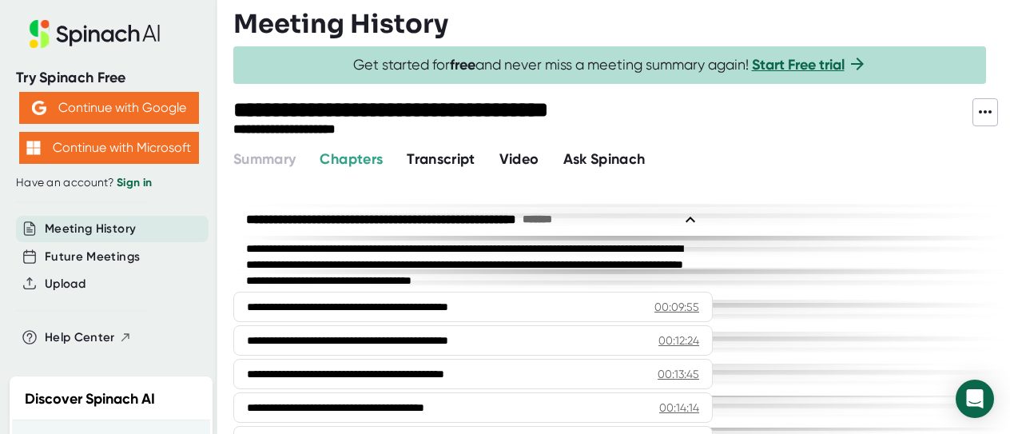 This screenshot has height=434, width=1010. Describe the element at coordinates (90, 229) in the screenshot. I see `button: Meeting History` at that location.